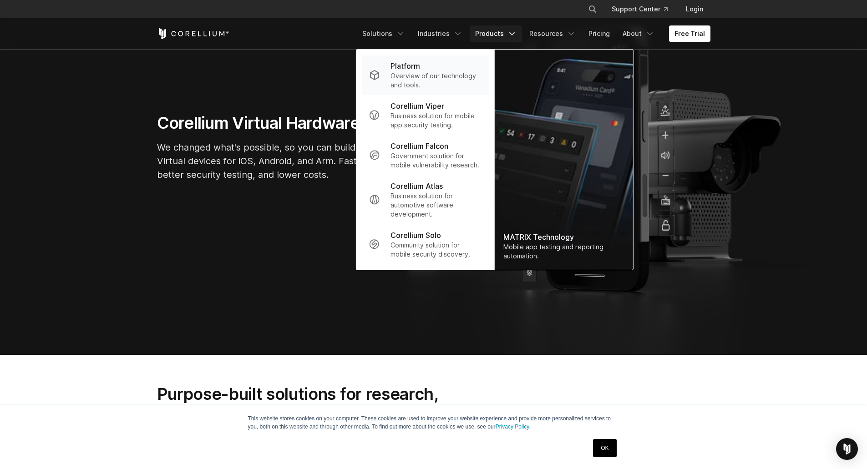 The image size is (867, 469). I want to click on button: Search, so click(593, 9).